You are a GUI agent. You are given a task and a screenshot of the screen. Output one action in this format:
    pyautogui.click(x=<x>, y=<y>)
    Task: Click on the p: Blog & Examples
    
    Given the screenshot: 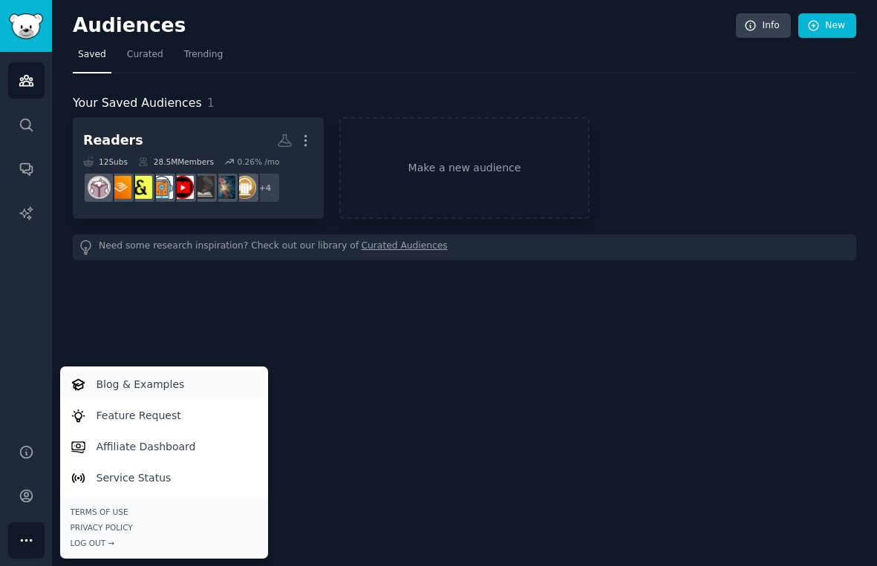 What is the action you would take?
    pyautogui.click(x=140, y=384)
    